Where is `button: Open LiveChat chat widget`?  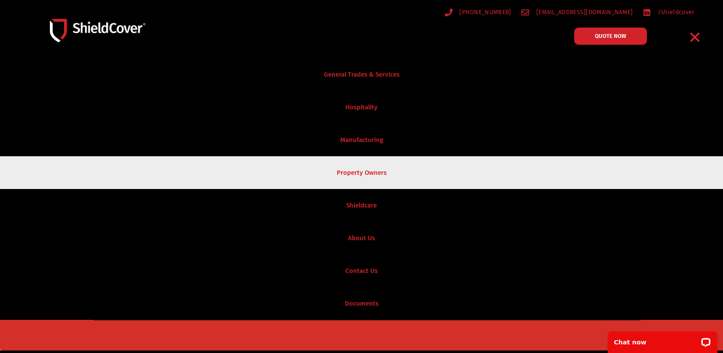
button: Open LiveChat chat widget is located at coordinates (104, 16).